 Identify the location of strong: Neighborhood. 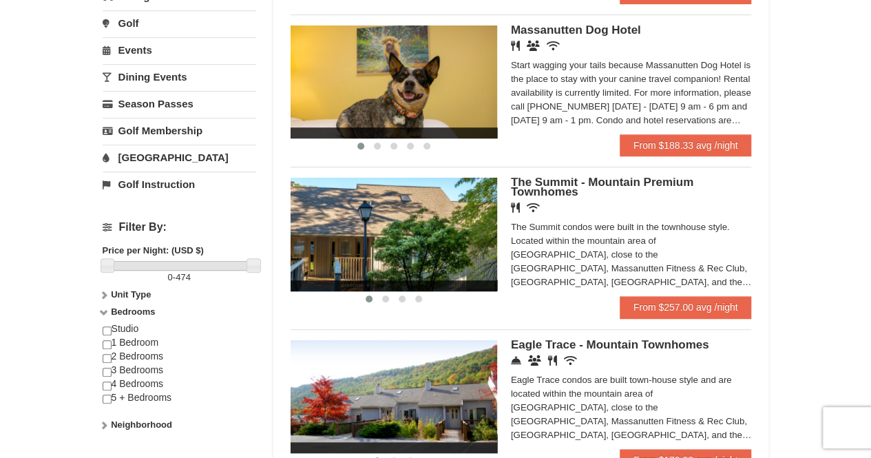
(141, 424).